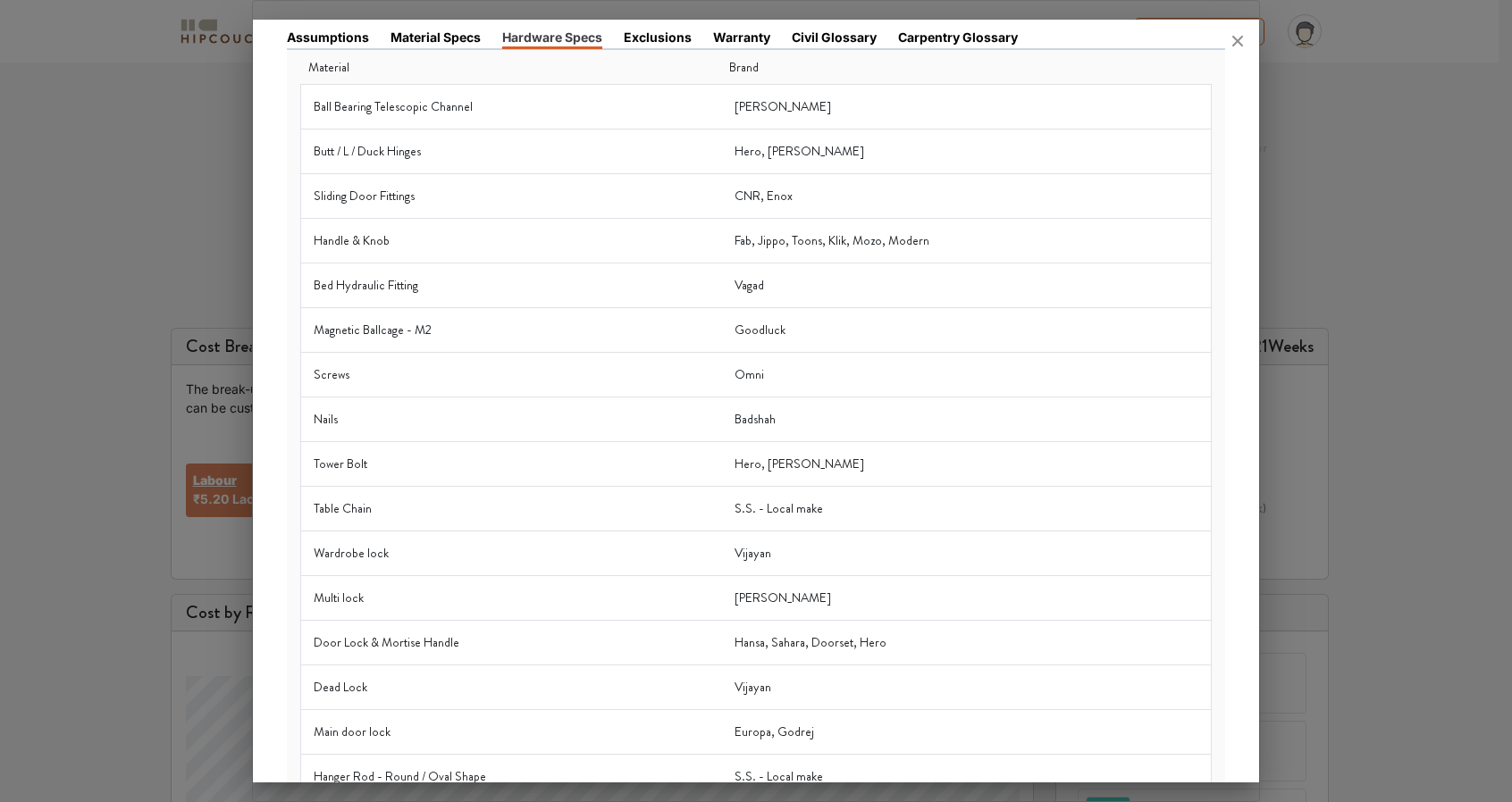 This screenshot has width=1512, height=802. I want to click on td: Table Chain, so click(511, 509).